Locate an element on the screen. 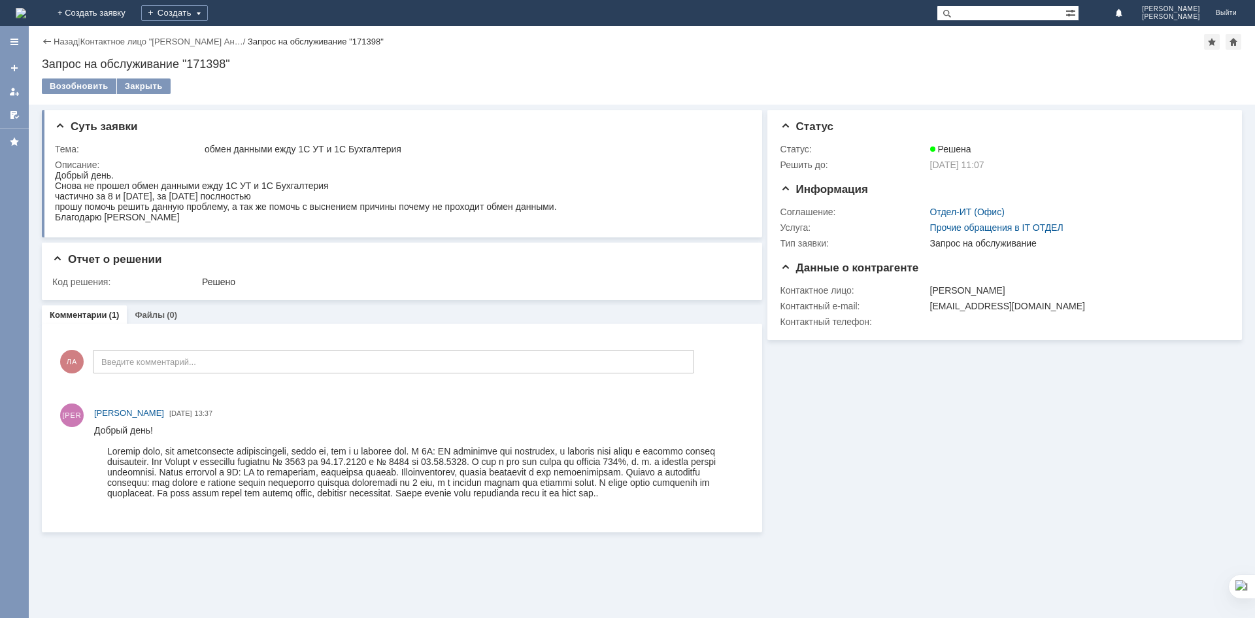 This screenshot has width=1255, height=618. a: Отдел-ИТ (Офис) is located at coordinates (967, 212).